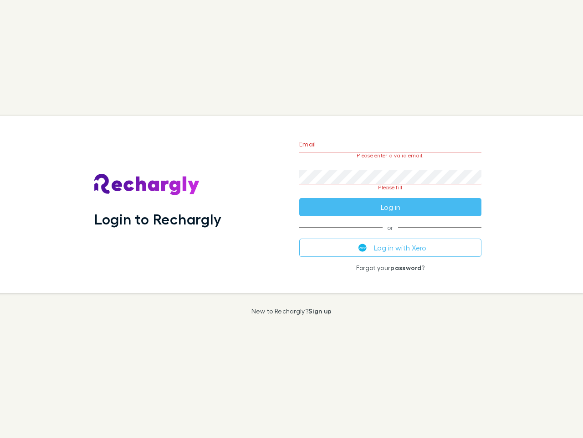 The width and height of the screenshot is (583, 438). What do you see at coordinates (320, 310) in the screenshot?
I see `a: Sign up` at bounding box center [320, 310].